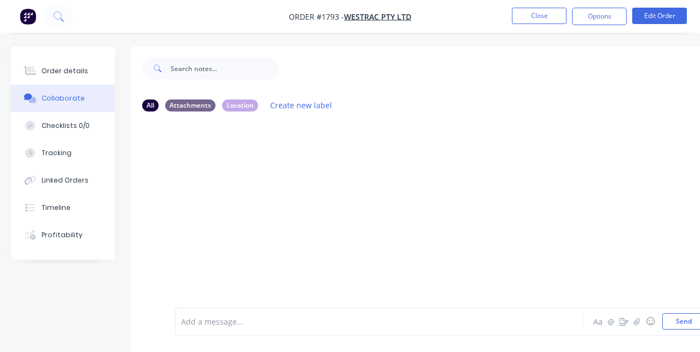 The height and width of the screenshot is (352, 700). What do you see at coordinates (597, 321) in the screenshot?
I see `button: Aa` at bounding box center [597, 321].